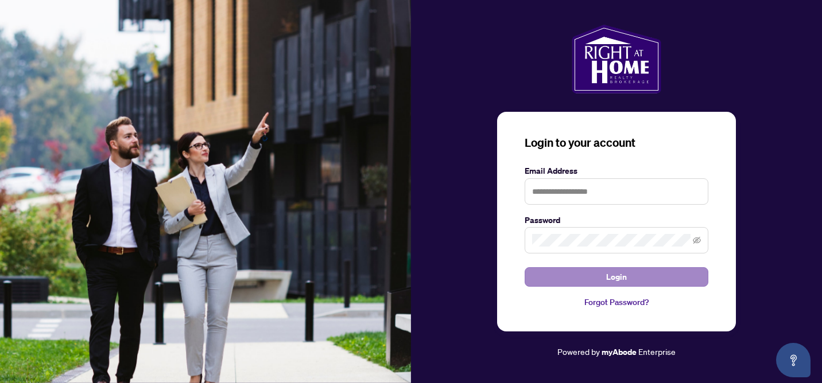 This screenshot has height=383, width=822. What do you see at coordinates (616, 171) in the screenshot?
I see `label: Email Address` at bounding box center [616, 171].